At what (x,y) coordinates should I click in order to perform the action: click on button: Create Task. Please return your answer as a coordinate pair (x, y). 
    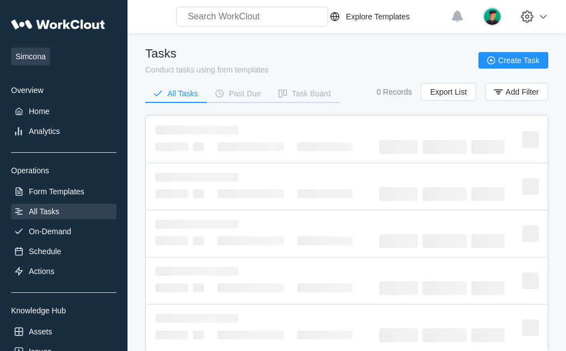
    Looking at the image, I should click on (513, 60).